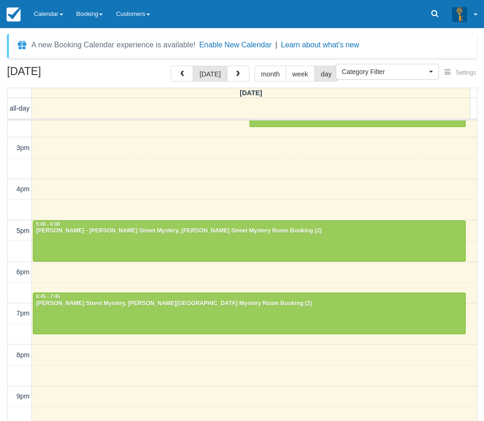 Image resolution: width=484 pixels, height=421 pixels. I want to click on span: 4pm, so click(23, 189).